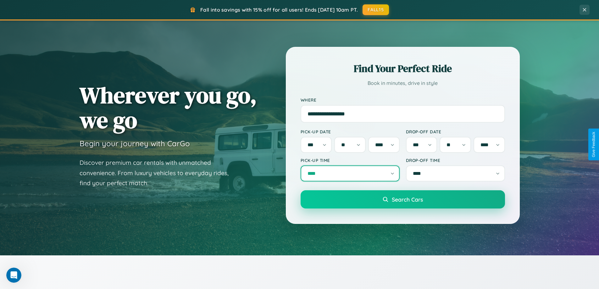 The height and width of the screenshot is (289, 599). What do you see at coordinates (403, 83) in the screenshot?
I see `p: Book in minutes, drive in style` at bounding box center [403, 83].